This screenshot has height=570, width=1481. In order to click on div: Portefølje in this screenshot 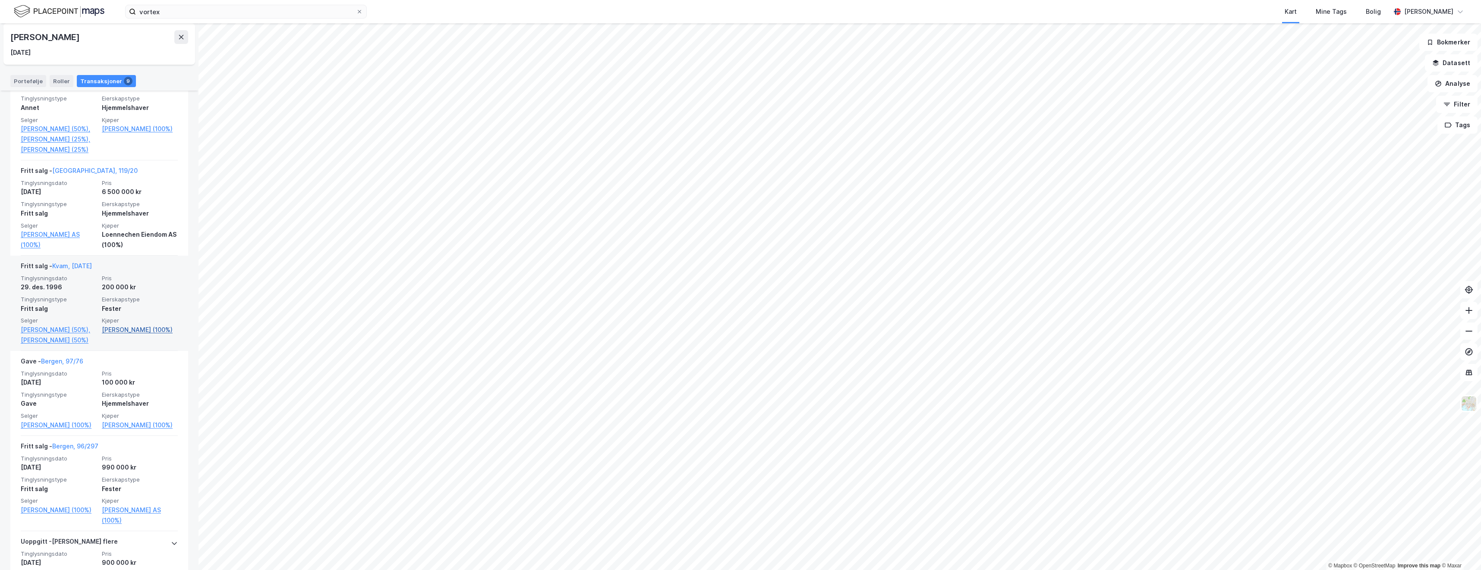, I will do `click(28, 81)`.